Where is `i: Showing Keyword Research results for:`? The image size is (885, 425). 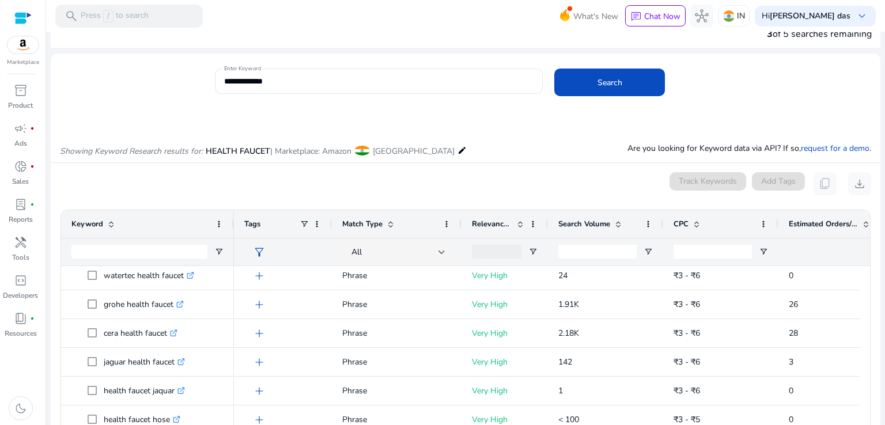
i: Showing Keyword Research results for: is located at coordinates (131, 151).